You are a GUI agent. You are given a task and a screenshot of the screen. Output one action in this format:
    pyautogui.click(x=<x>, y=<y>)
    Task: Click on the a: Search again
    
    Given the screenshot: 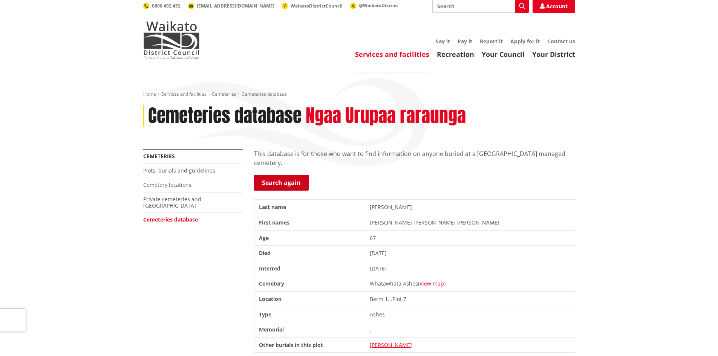 What is the action you would take?
    pyautogui.click(x=281, y=183)
    